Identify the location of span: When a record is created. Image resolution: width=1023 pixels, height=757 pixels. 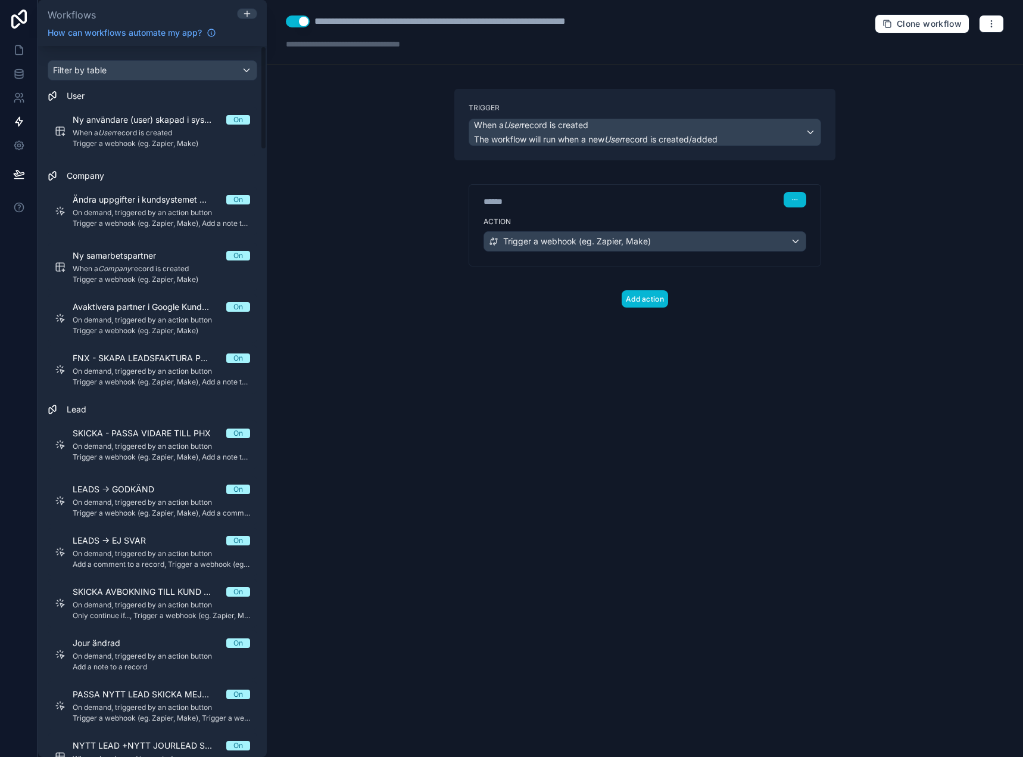
(531, 125).